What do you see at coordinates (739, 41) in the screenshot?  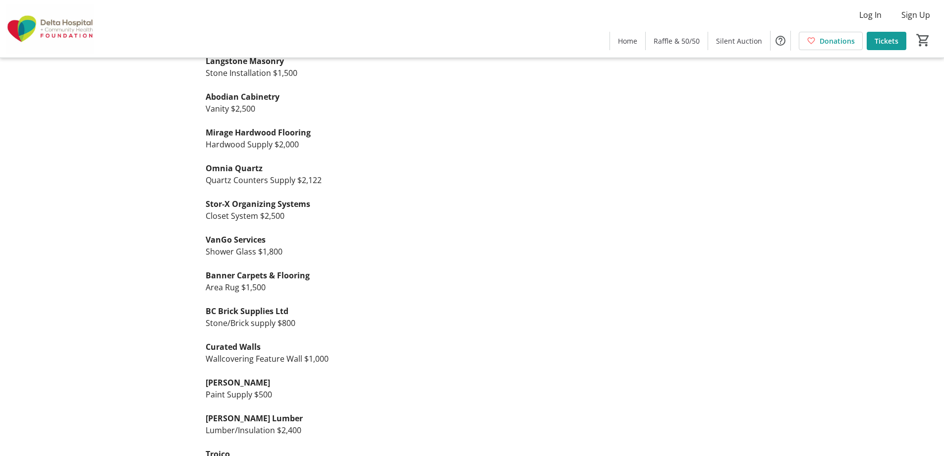 I see `a: Silent Auction` at bounding box center [739, 41].